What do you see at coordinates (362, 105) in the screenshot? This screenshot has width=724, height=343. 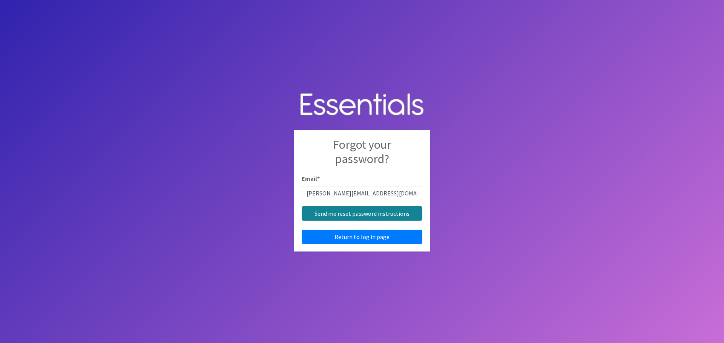 I see `img: Human Essentials` at bounding box center [362, 105].